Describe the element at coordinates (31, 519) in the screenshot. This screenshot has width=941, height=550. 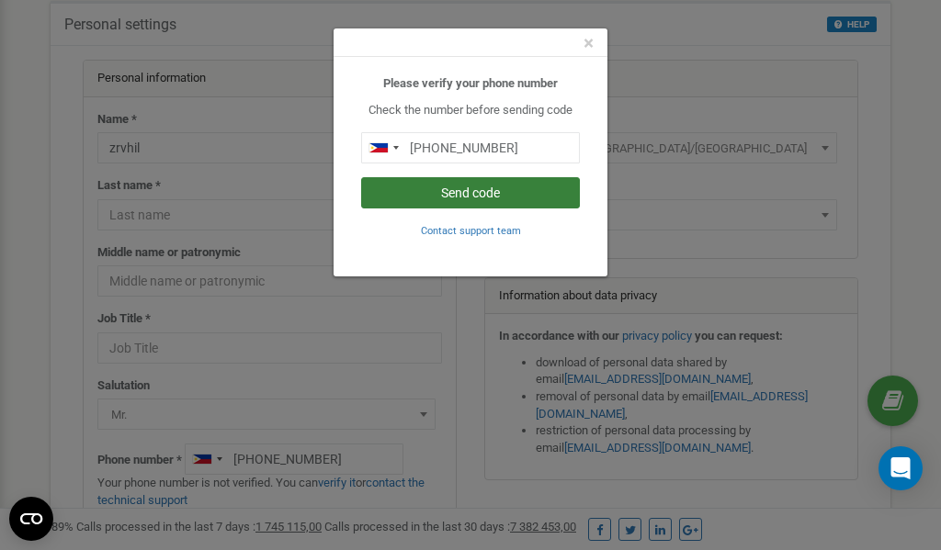
I see `button: Open CMP widget` at that location.